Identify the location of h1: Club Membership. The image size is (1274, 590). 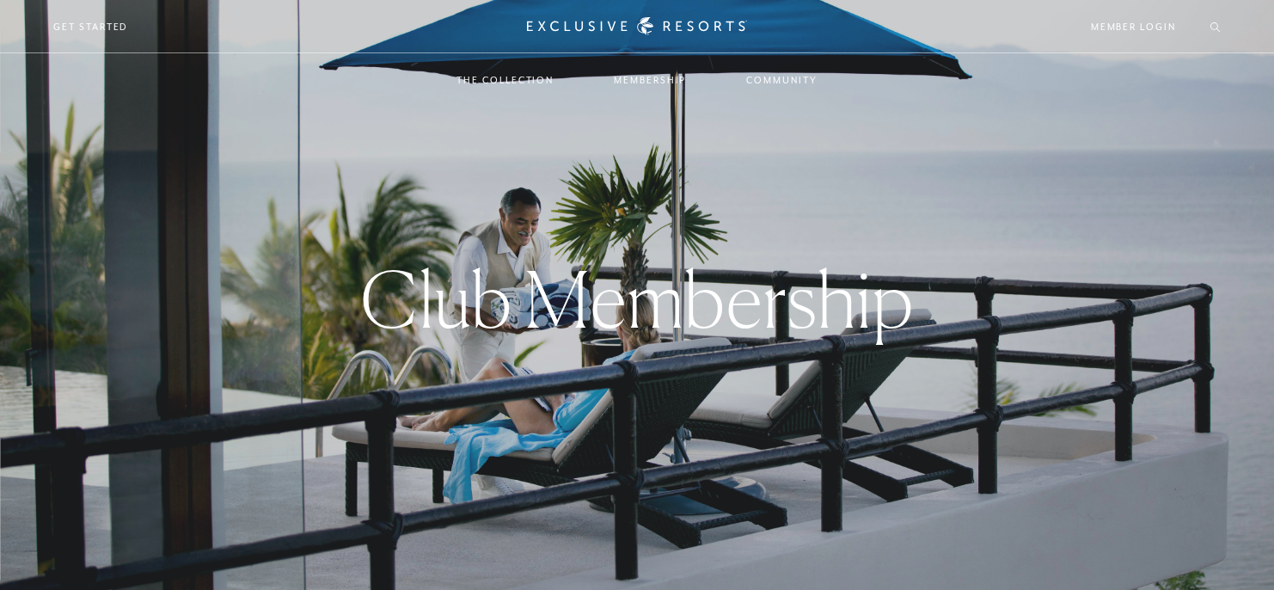
(637, 299).